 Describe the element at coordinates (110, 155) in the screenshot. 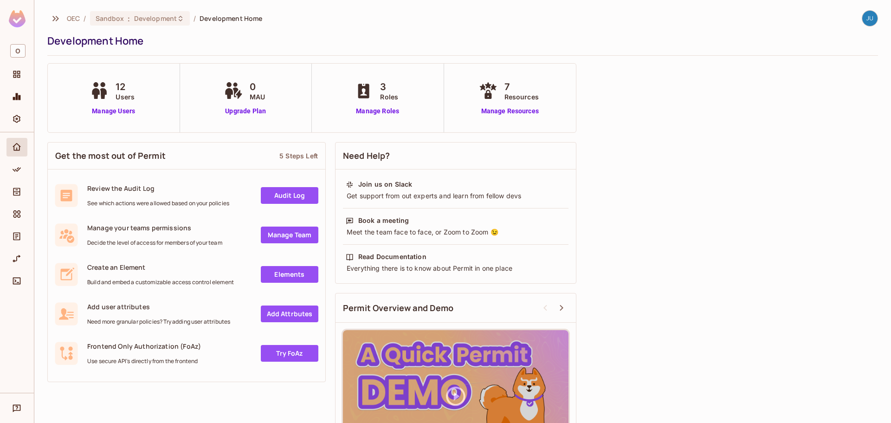

I see `span: Get the most out of Permit` at that location.